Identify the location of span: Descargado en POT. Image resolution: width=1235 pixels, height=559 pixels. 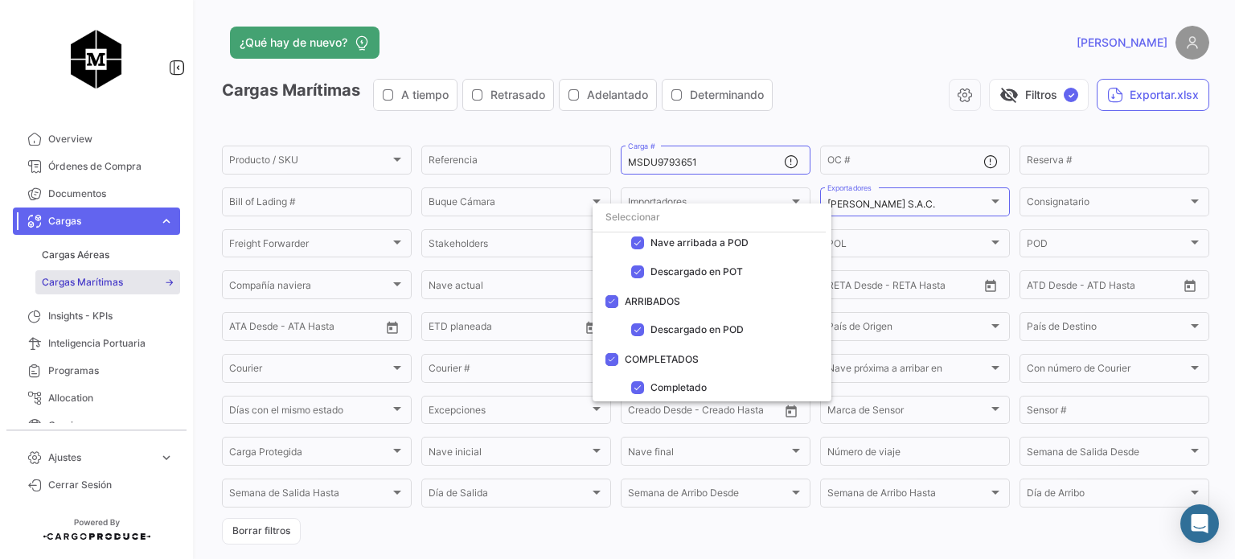
(696, 271).